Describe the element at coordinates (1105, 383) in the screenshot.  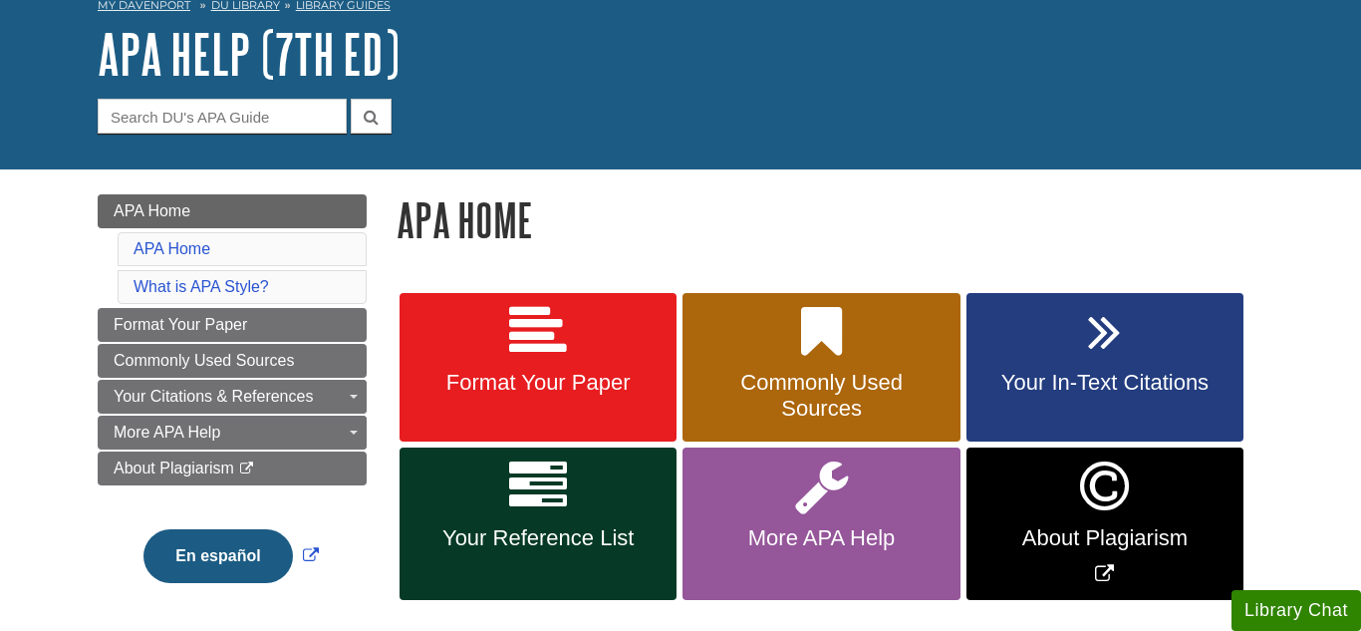
I see `span: Your In-Text Citations` at that location.